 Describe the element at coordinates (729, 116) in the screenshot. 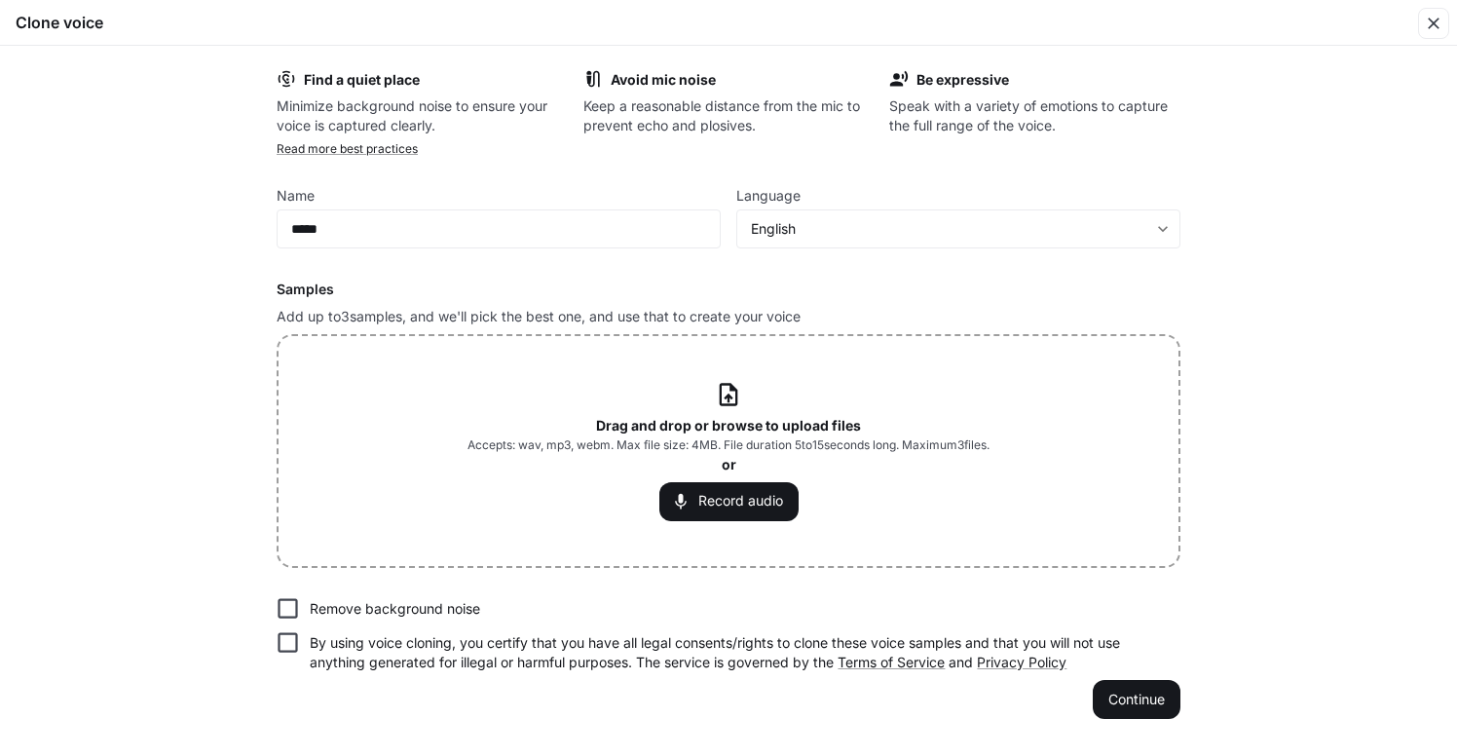

I see `p: Keep a reasonable distance from the mic to prevent echo and plosives.` at that location.